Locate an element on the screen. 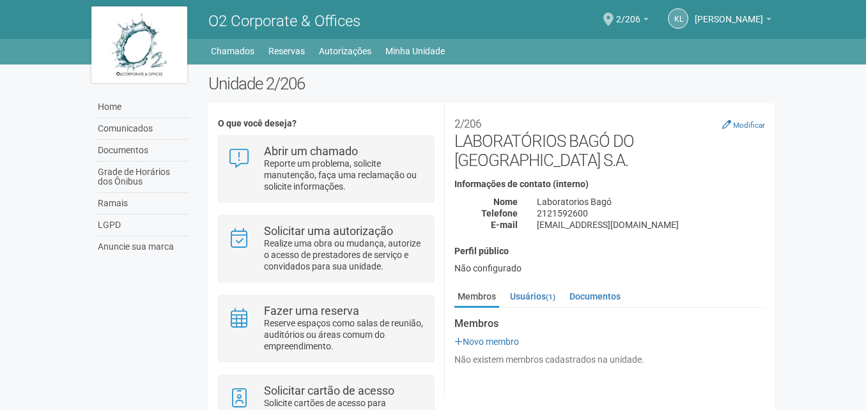  h4: Perfil público is located at coordinates (609, 251).